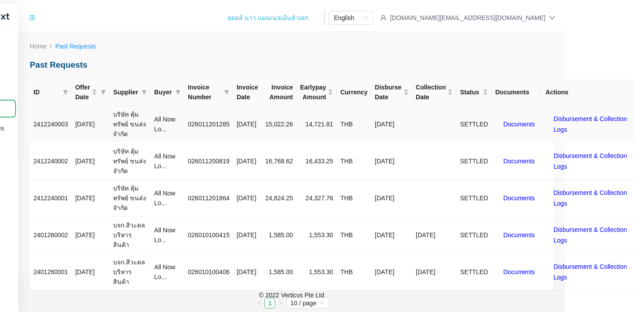 This screenshot has width=634, height=312. What do you see at coordinates (388, 92) in the screenshot?
I see `span: Disburse Date` at bounding box center [388, 92].